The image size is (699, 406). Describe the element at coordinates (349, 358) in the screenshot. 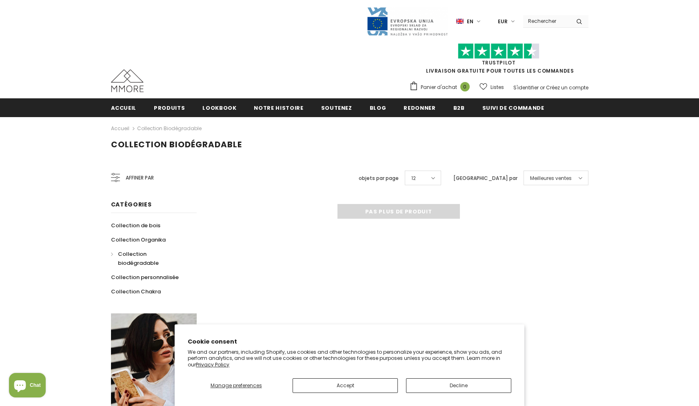

I see `p: We and our partners, including Shopify, use cookies and other technologies to personalize your ex...` at that location.